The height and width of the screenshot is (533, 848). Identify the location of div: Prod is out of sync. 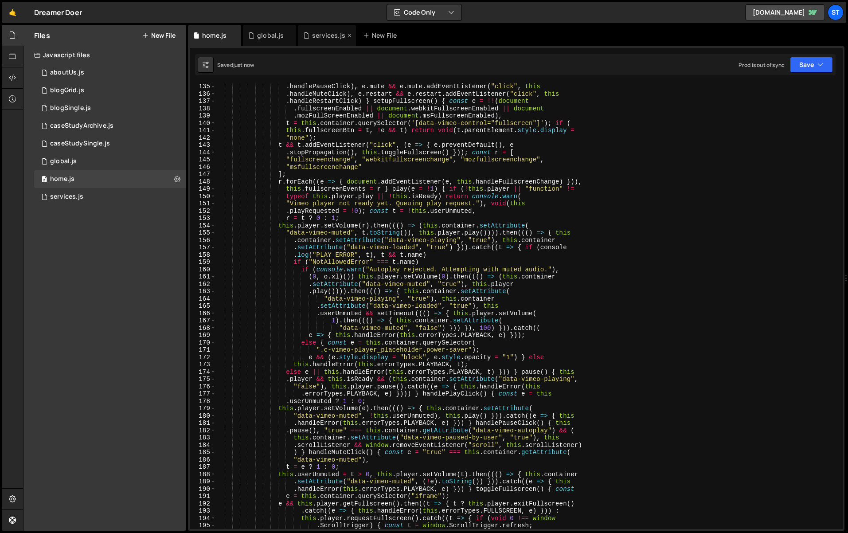
(761, 65).